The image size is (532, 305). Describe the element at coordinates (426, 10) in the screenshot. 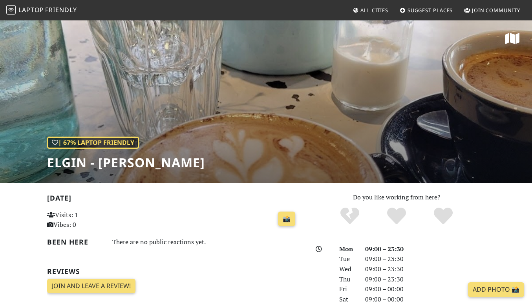

I see `a: Suggest Places` at that location.